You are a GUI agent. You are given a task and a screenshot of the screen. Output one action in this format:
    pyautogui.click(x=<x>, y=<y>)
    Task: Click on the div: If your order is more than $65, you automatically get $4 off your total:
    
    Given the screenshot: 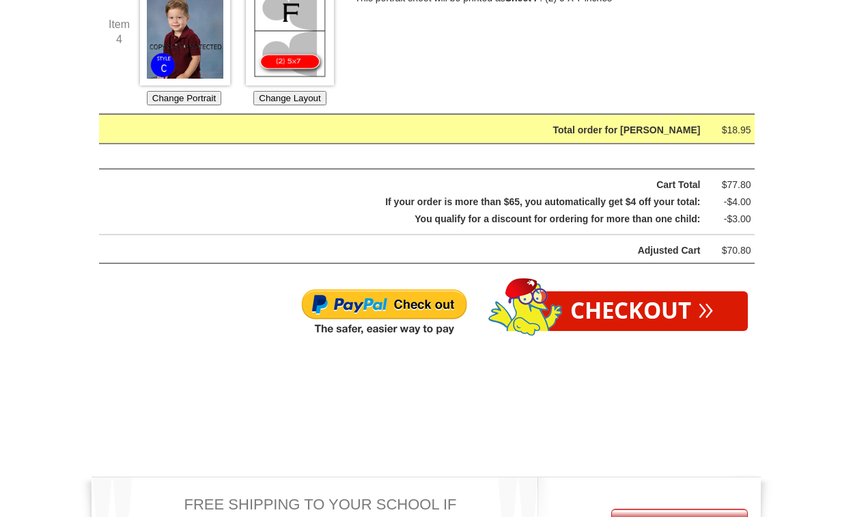 What is the action you would take?
    pyautogui.click(x=417, y=202)
    